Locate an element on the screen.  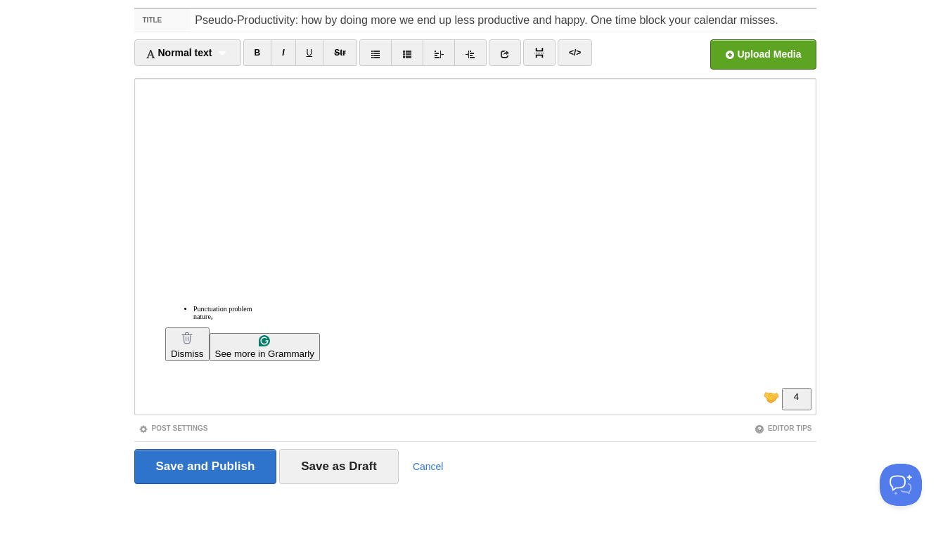
a: Editor Tips is located at coordinates (783, 428).